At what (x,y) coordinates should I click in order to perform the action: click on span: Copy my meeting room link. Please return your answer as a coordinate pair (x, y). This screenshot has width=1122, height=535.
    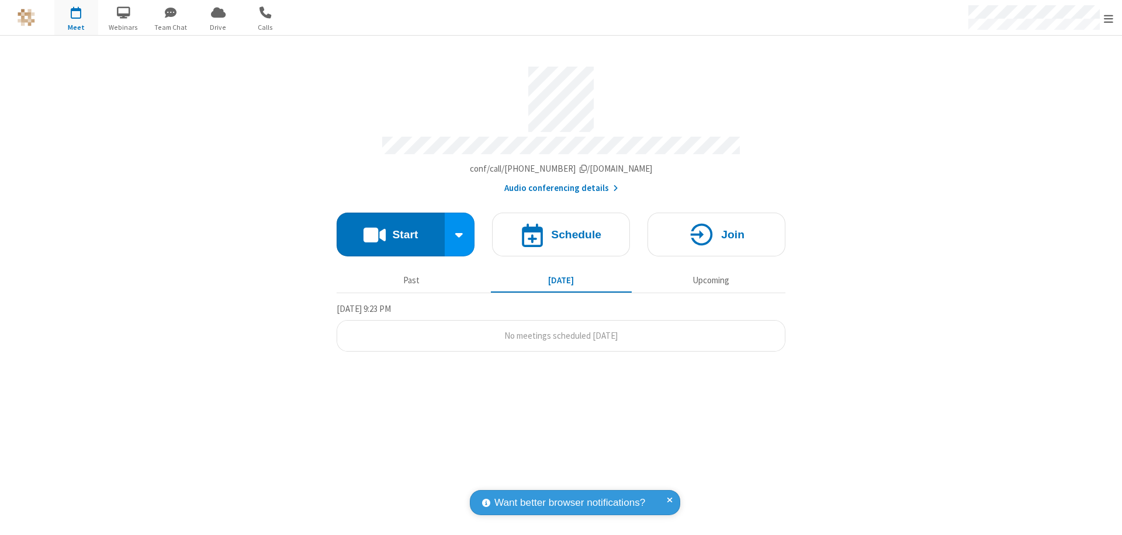
    Looking at the image, I should click on (561, 168).